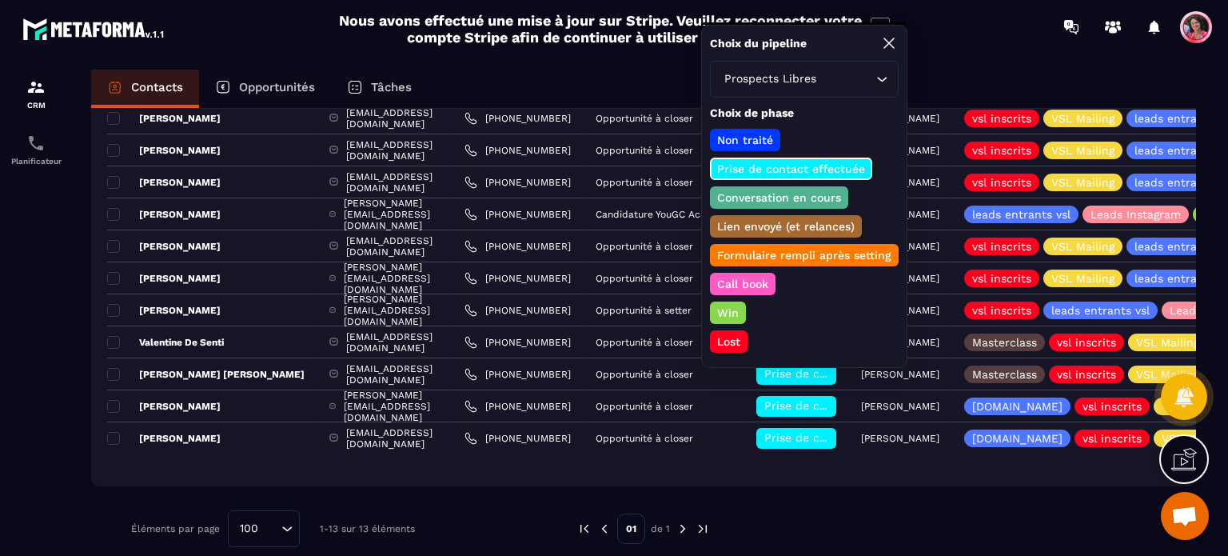  I want to click on p: Conversation en cours, so click(779, 197).